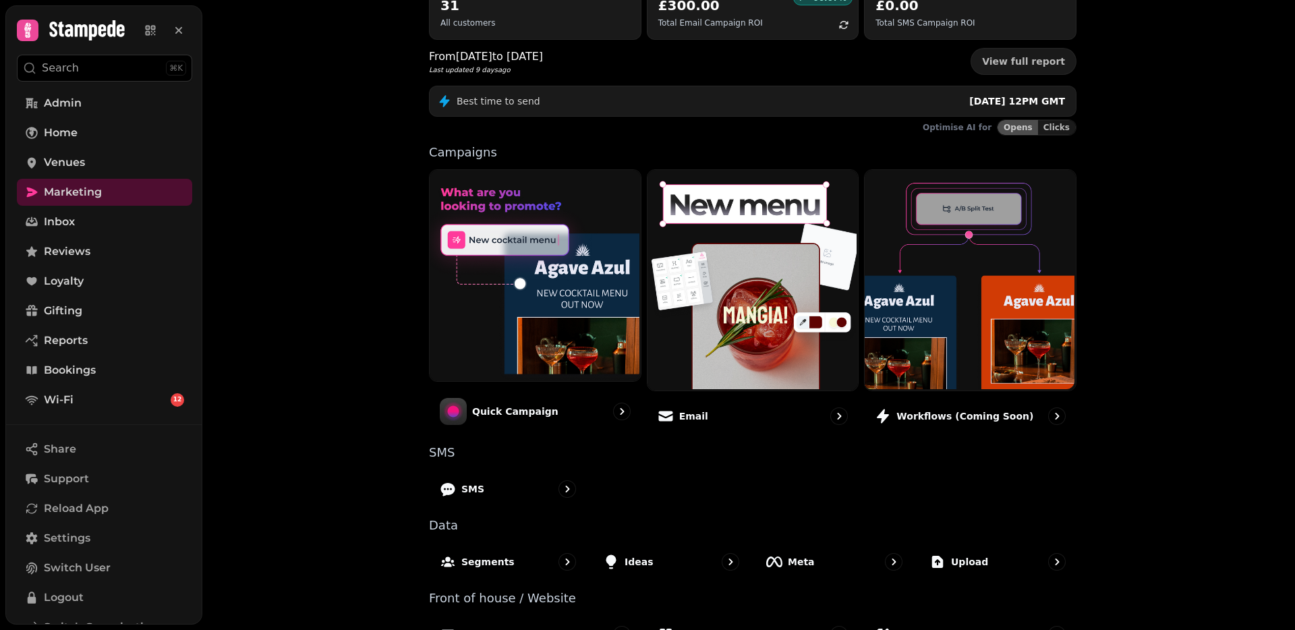 The image size is (1295, 630). I want to click on button: Clicks, so click(1057, 127).